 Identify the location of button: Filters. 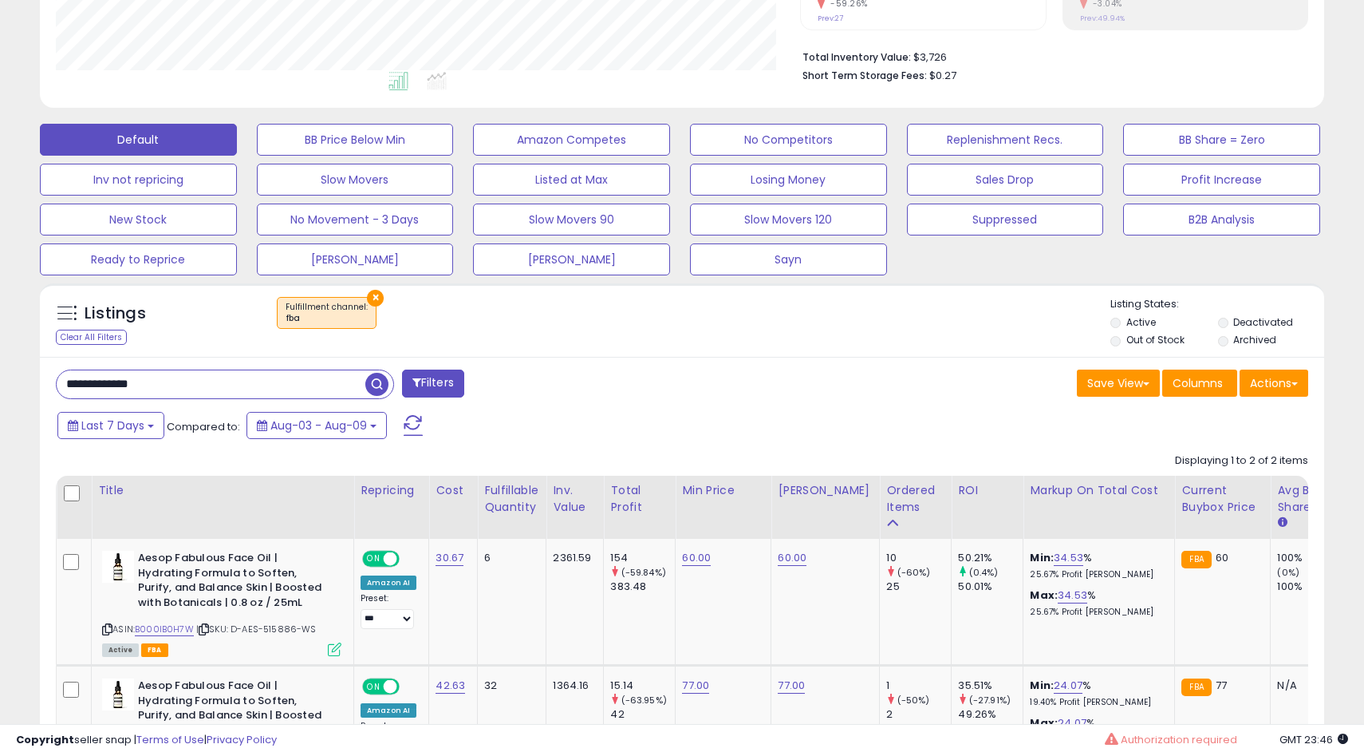
(433, 383).